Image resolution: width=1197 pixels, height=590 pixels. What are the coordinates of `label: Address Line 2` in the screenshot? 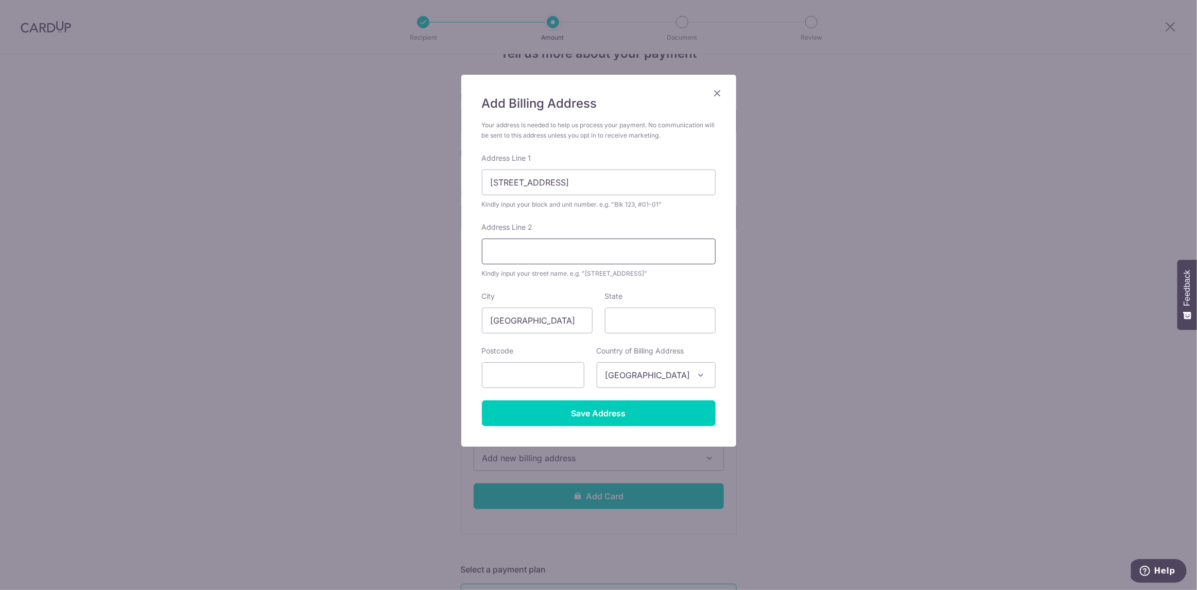 It's located at (507, 227).